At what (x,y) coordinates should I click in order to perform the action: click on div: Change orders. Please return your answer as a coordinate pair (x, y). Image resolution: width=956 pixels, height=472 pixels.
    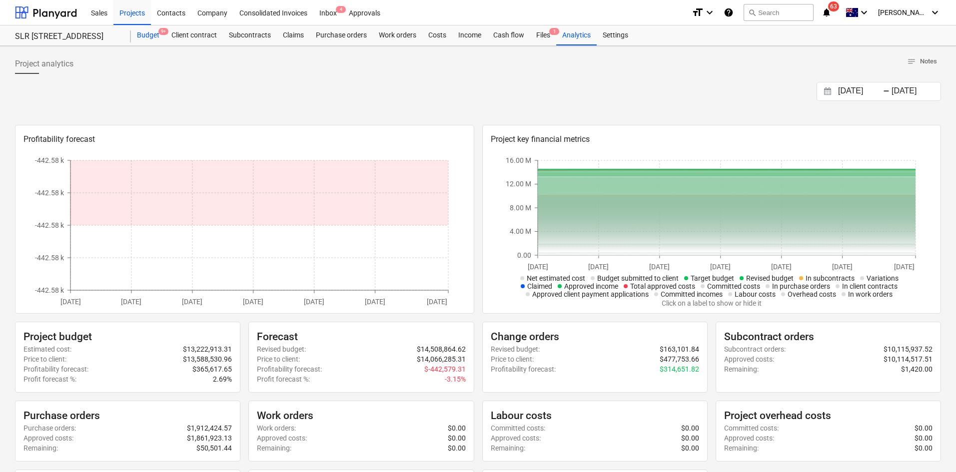
    Looking at the image, I should click on (595, 337).